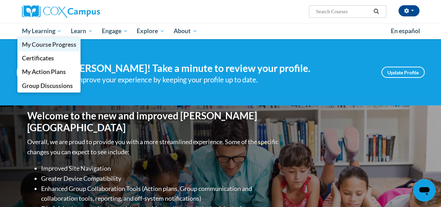 The width and height of the screenshot is (441, 207). I want to click on span: Explore, so click(151, 31).